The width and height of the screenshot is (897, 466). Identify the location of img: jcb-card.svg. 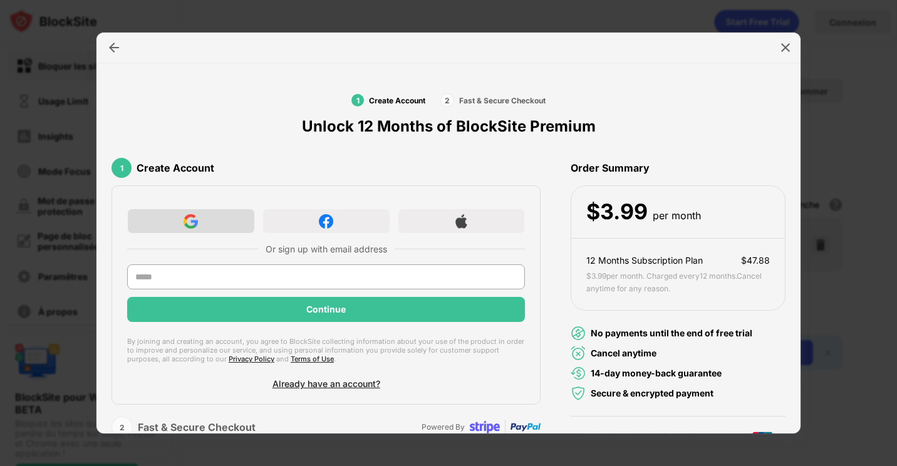
(679, 439).